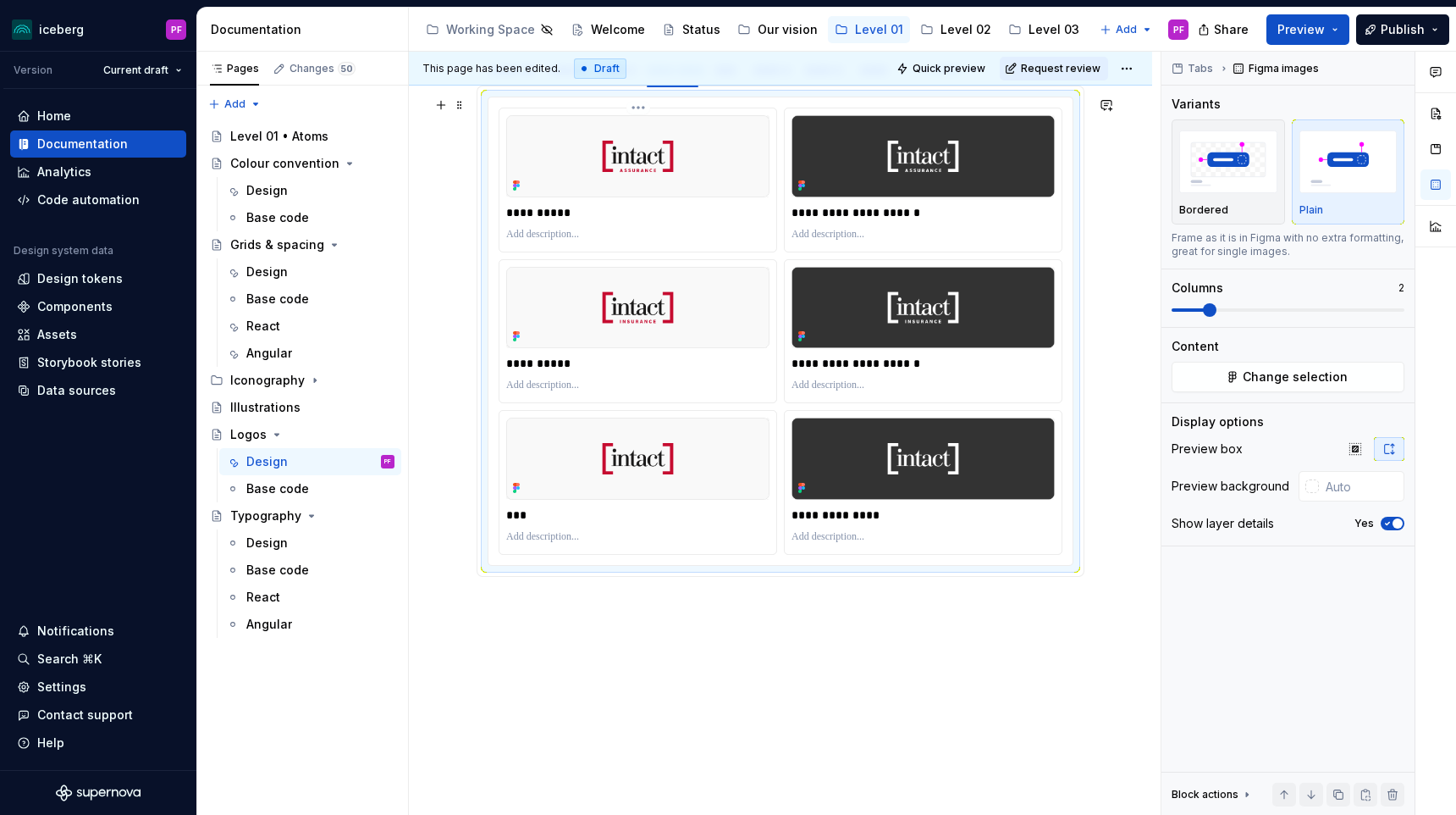  Describe the element at coordinates (98, 391) in the screenshot. I see `a: Data sources` at that location.